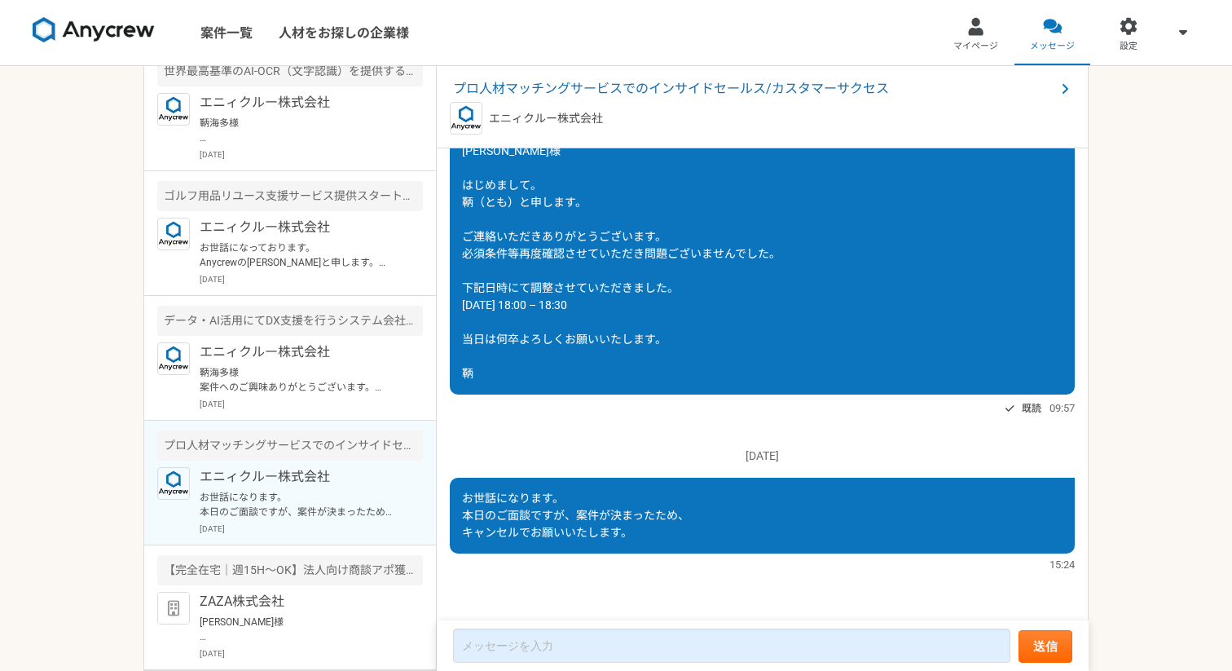  I want to click on span: お世話になります。 本日のご面談ですが、案件が決まったため、 キャンセルでお願いいたします。, so click(575, 515).